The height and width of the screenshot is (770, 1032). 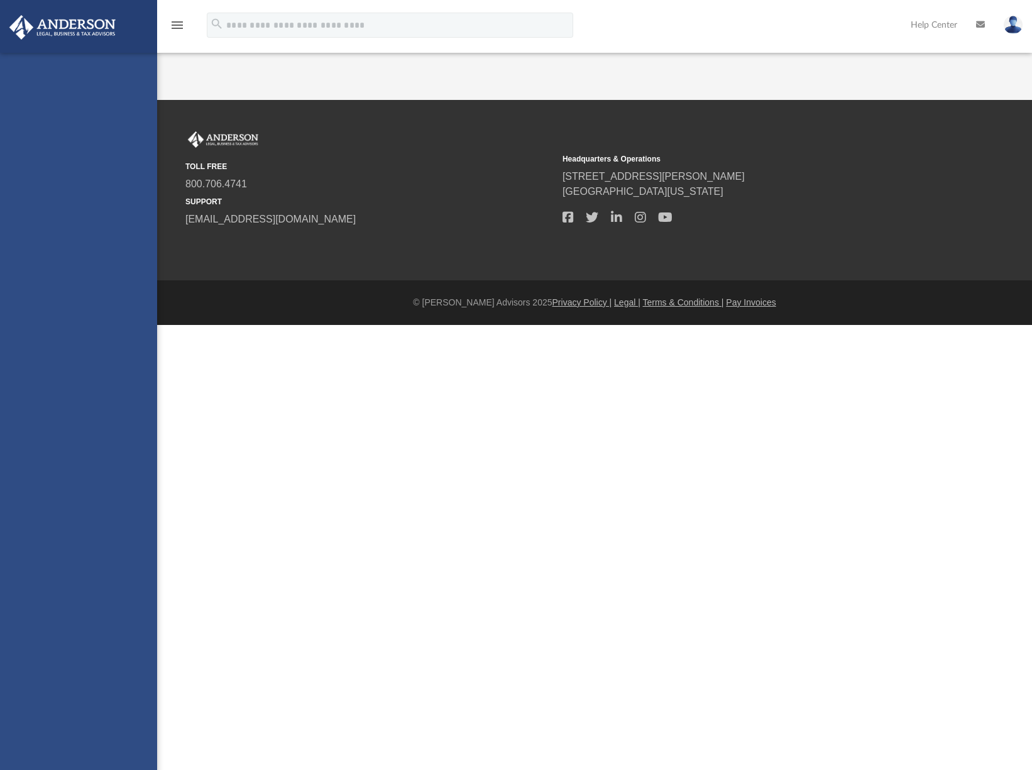 I want to click on a: 800.706.4741, so click(x=216, y=184).